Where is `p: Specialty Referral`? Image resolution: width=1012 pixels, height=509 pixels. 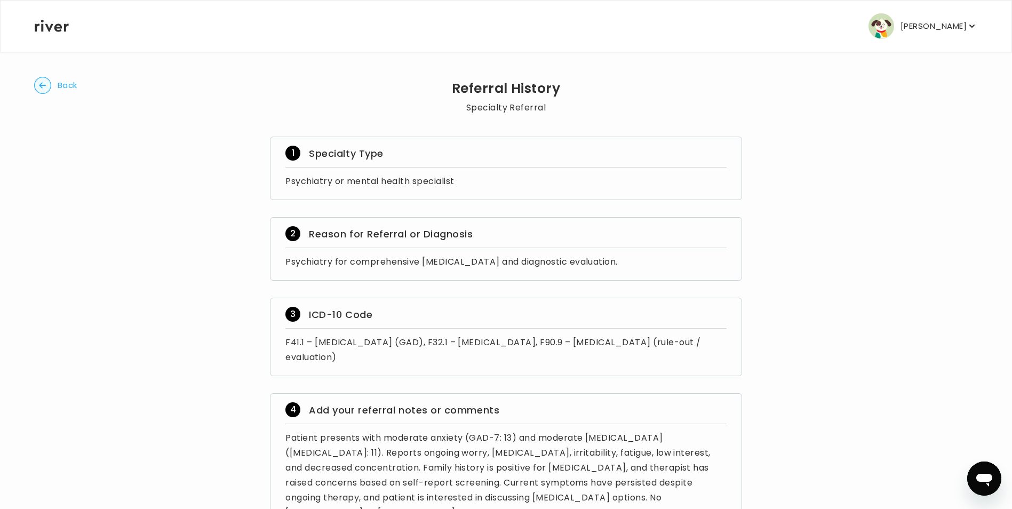 p: Specialty Referral is located at coordinates (506, 108).